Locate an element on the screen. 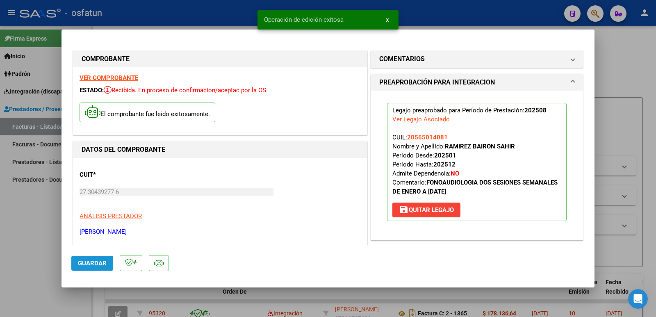 The height and width of the screenshot is (317, 656). button: Quitar Legajo is located at coordinates (426, 210).